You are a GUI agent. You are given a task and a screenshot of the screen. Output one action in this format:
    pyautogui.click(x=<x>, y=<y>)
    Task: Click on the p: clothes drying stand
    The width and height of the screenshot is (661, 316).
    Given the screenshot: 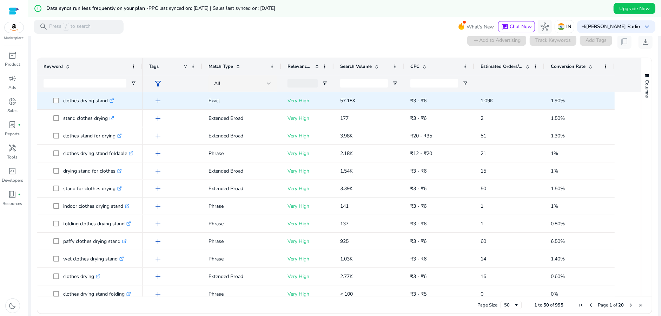 What is the action you would take?
    pyautogui.click(x=88, y=100)
    